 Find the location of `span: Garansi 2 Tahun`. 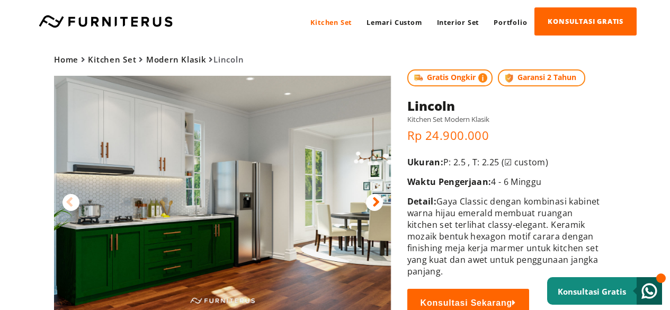

span: Garansi 2 Tahun is located at coordinates (541, 78).